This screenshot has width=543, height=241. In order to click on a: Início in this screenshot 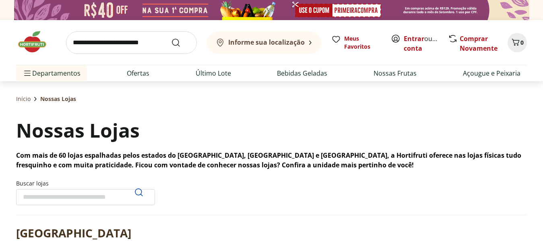, I will do `click(23, 99)`.